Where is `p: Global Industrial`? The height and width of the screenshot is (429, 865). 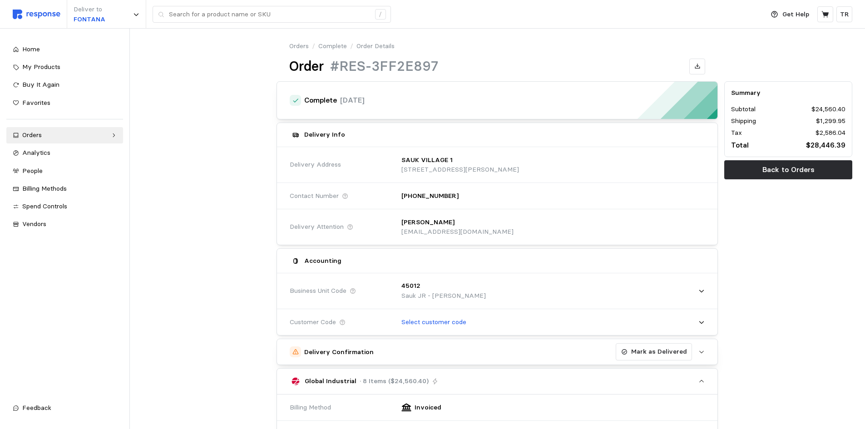
p: Global Industrial is located at coordinates (331, 381).